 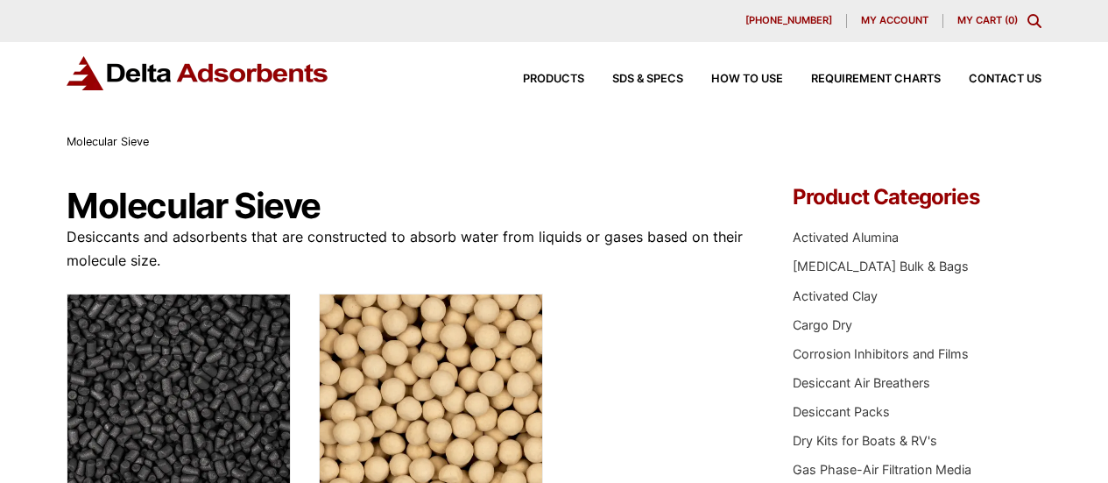 What do you see at coordinates (880, 353) in the screenshot?
I see `a: Corrosion Inhibitors and Films` at bounding box center [880, 353].